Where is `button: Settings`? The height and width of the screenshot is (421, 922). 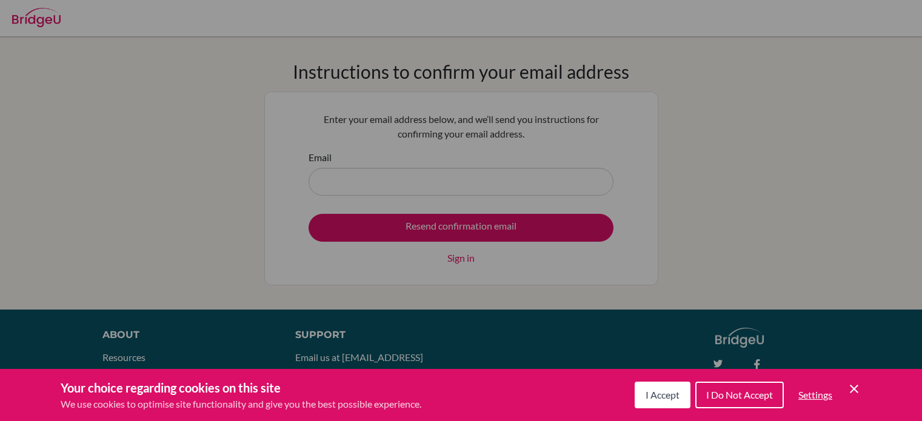 button: Settings is located at coordinates (815, 395).